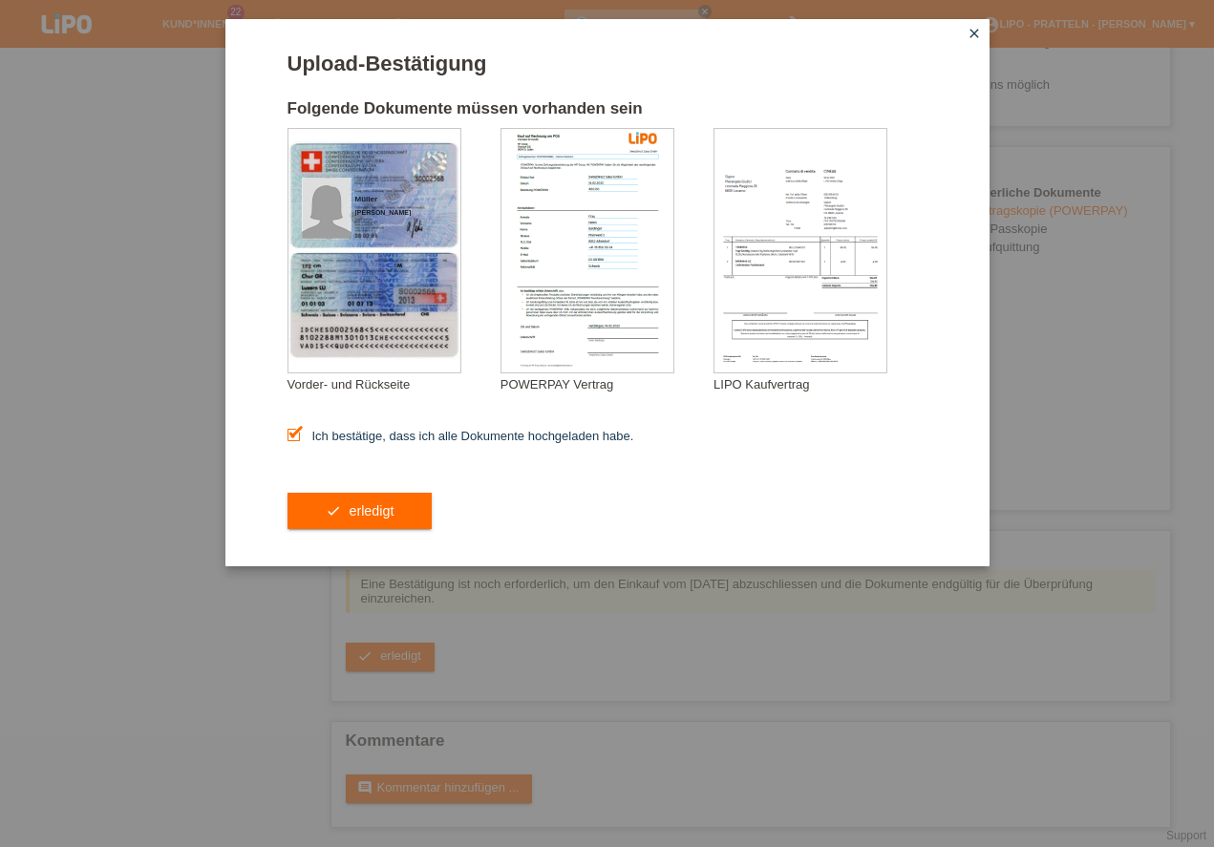  I want to click on div: Vorder- und Rückseite, so click(394, 384).